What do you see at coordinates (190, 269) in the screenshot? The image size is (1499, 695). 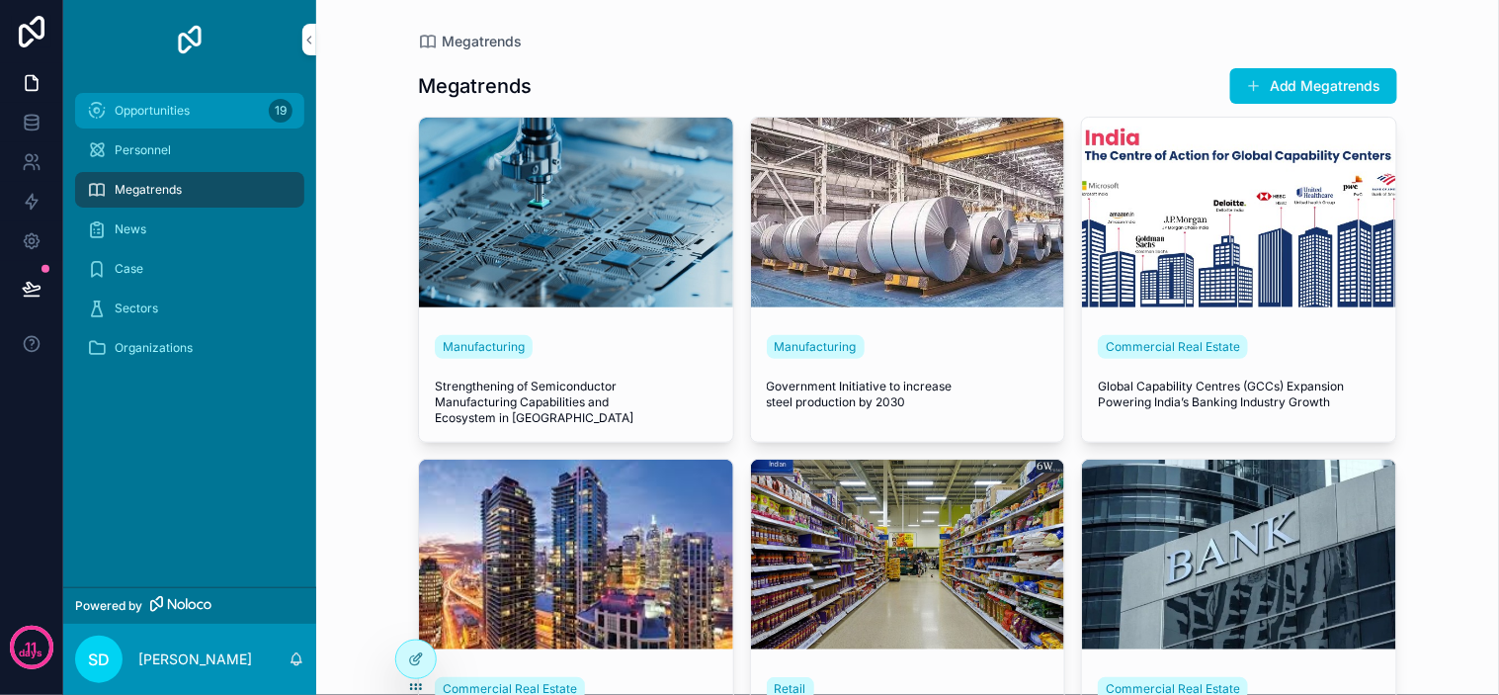 I see `a: Case` at bounding box center [190, 269].